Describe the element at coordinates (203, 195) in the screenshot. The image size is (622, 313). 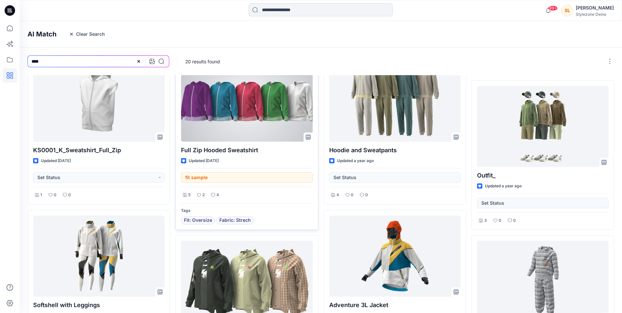
I see `p: 2` at that location.